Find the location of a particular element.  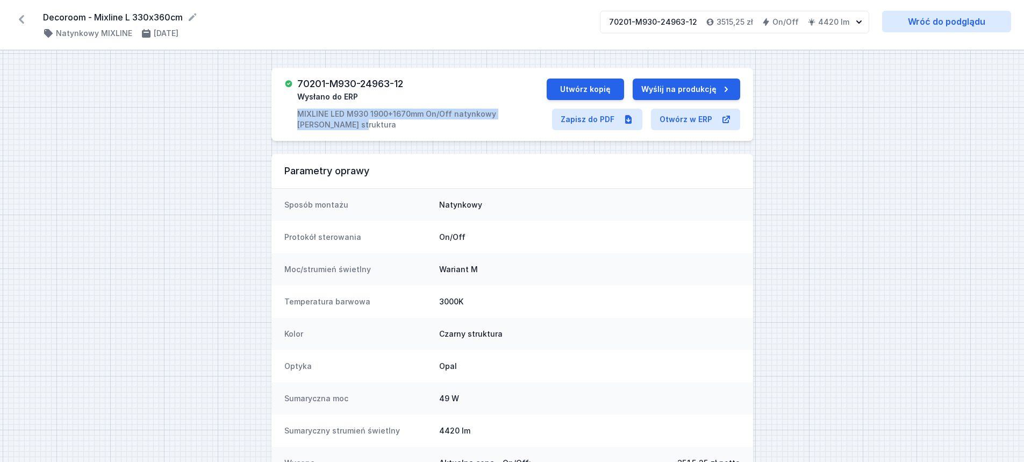

dd: Czarny struktura is located at coordinates (590, 334).